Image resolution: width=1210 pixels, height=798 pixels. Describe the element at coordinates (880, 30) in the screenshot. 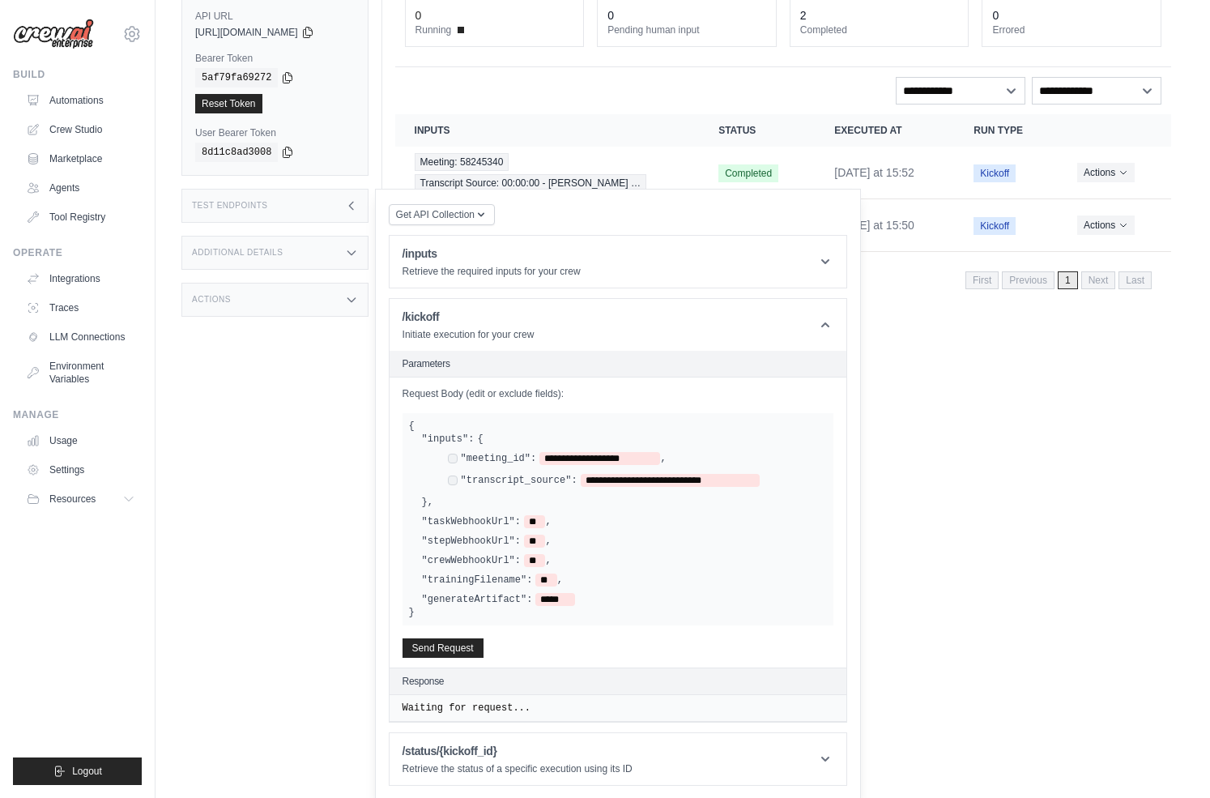

I see `dt: Completed` at that location.